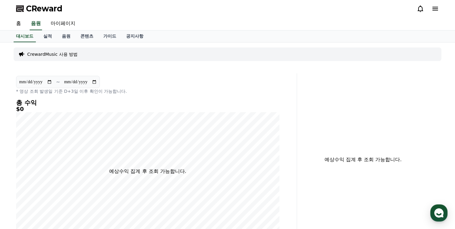 This screenshot has width=455, height=229. Describe the element at coordinates (39, 9) in the screenshot. I see `a: CReward` at that location.